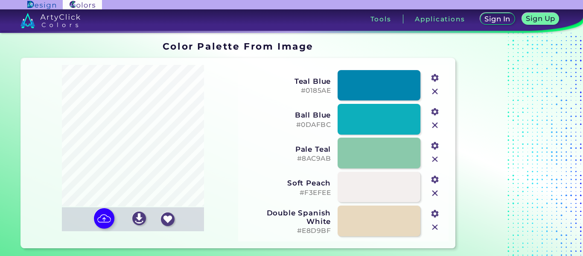 The height and width of the screenshot is (256, 583). What do you see at coordinates (287, 90) in the screenshot?
I see `h5: #0185AE` at bounding box center [287, 90].